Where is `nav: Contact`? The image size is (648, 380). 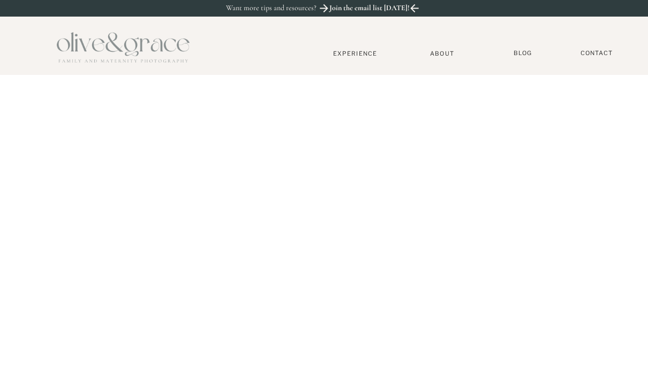 nav: Contact is located at coordinates (597, 53).